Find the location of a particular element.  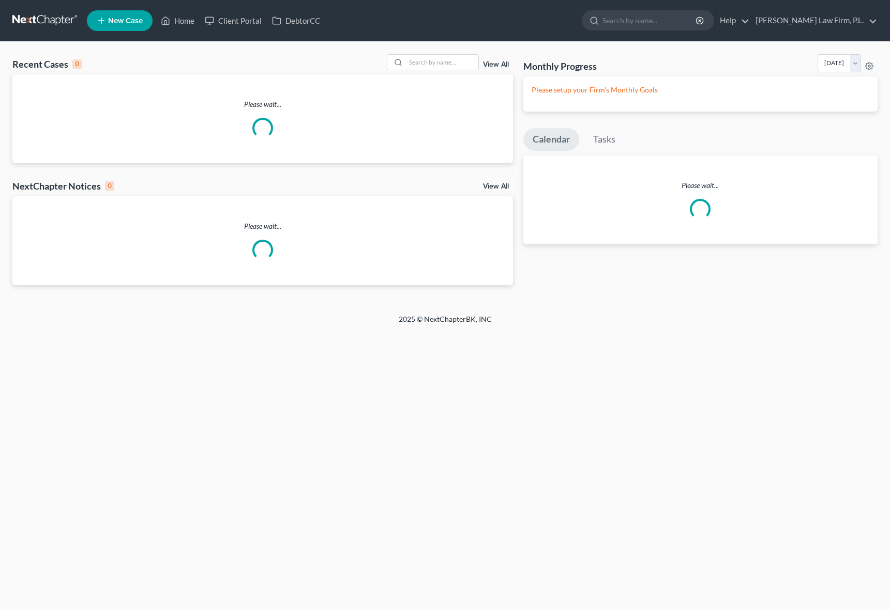

div: Recent Cases is located at coordinates (47, 64).